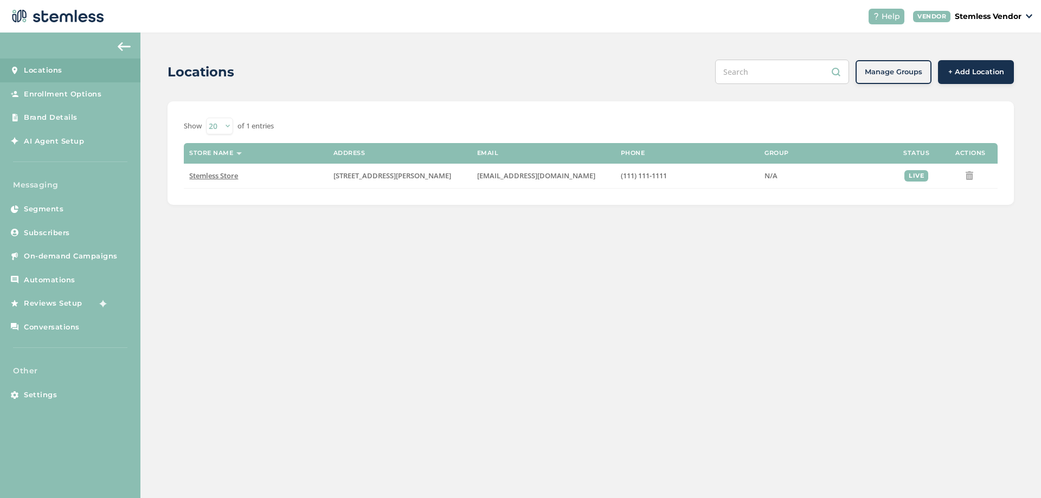 The width and height of the screenshot is (1041, 498). What do you see at coordinates (62, 94) in the screenshot?
I see `span: Enrollment Options` at bounding box center [62, 94].